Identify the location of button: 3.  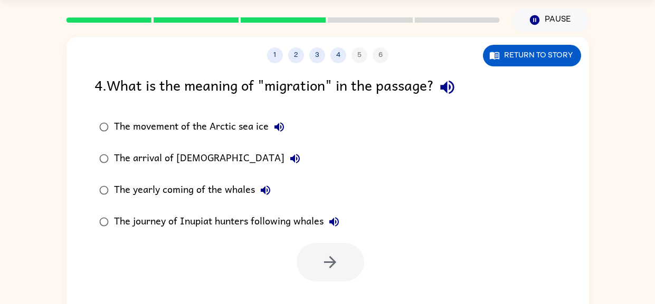
(317, 55).